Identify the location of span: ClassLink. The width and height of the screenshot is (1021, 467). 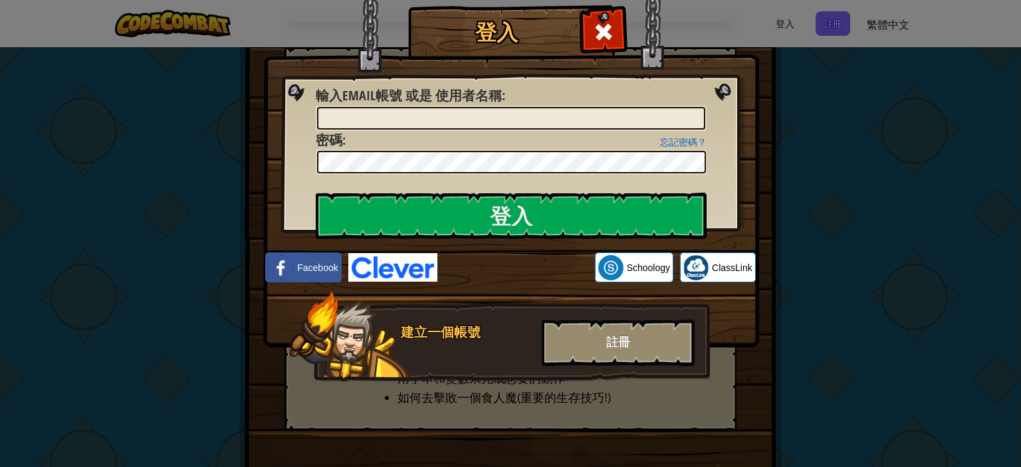
(732, 268).